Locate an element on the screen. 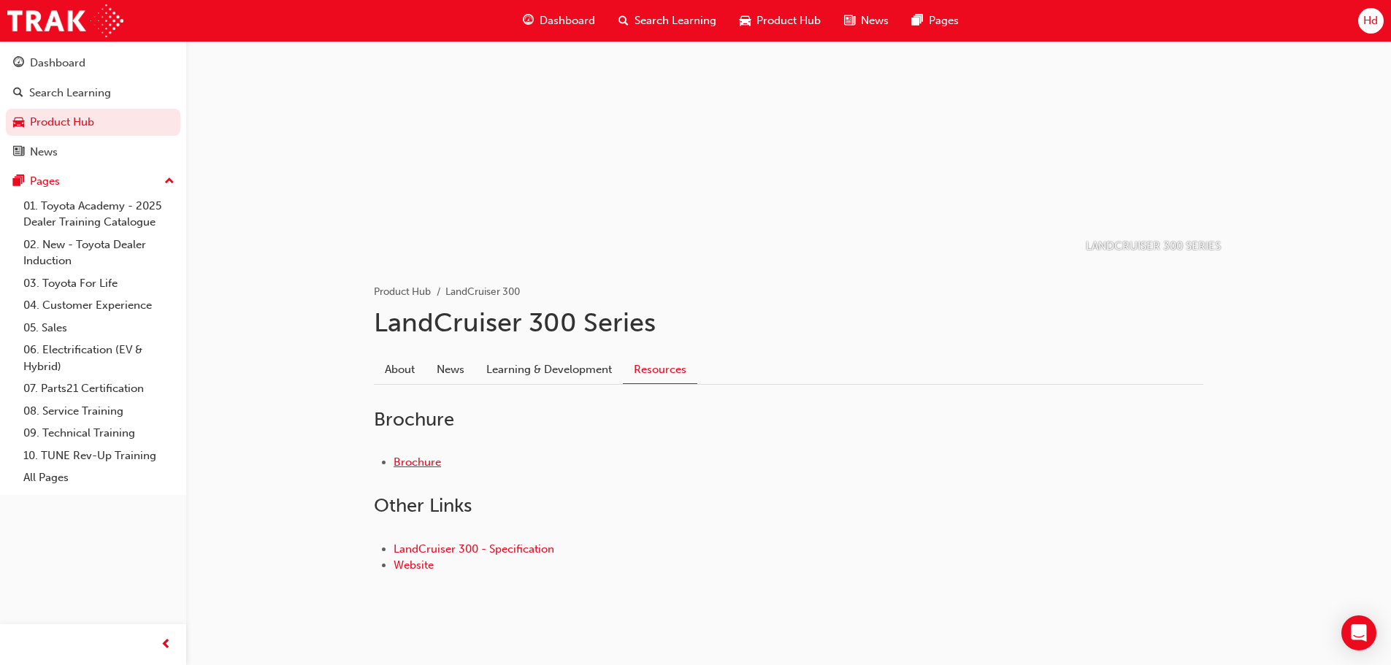  span: prev-icon is located at coordinates (166, 645).